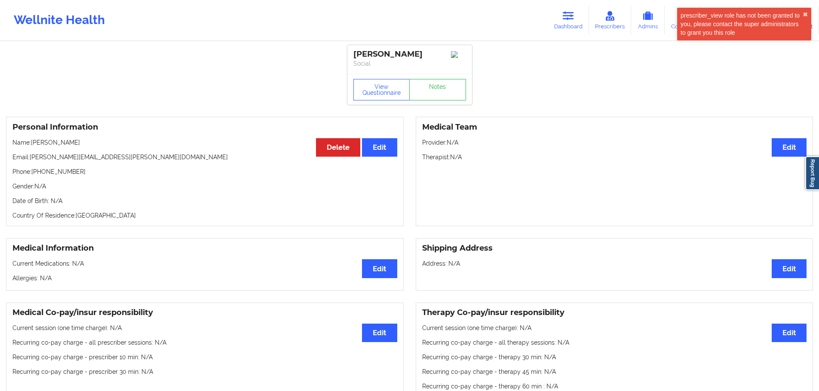 The image size is (819, 391). What do you see at coordinates (614, 143) in the screenshot?
I see `p: Provider: N/A` at bounding box center [614, 143].